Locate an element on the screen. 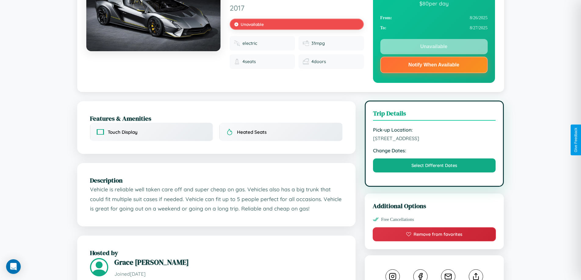 The image size is (581, 280). button: Notify When Available is located at coordinates (434, 65).